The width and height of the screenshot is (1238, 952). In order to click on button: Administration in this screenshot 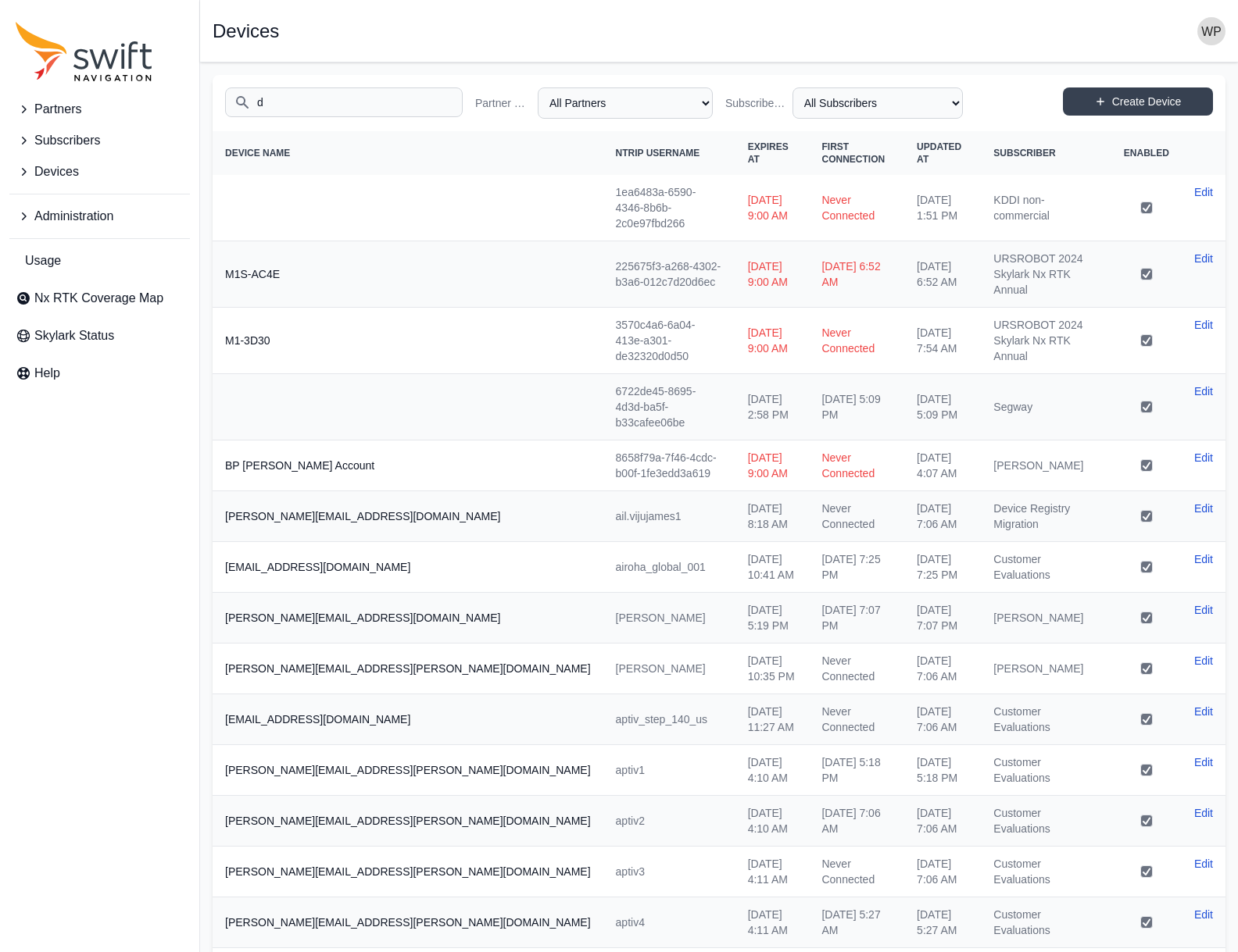, I will do `click(99, 217)`.